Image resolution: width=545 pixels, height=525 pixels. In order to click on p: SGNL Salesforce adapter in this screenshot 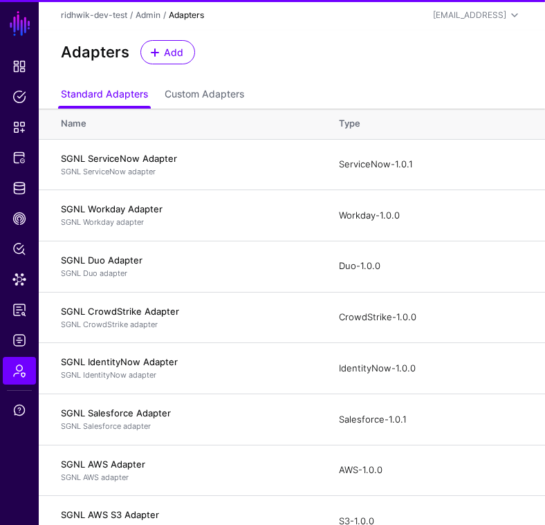, I will do `click(186, 426)`.